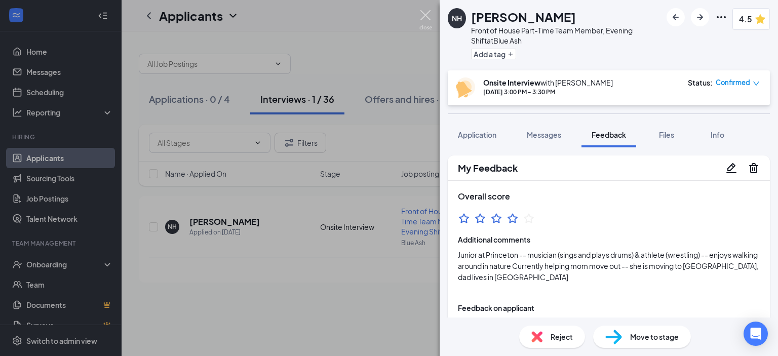 Image resolution: width=778 pixels, height=356 pixels. Describe the element at coordinates (511, 83) in the screenshot. I see `b: Onsite Interview` at that location.